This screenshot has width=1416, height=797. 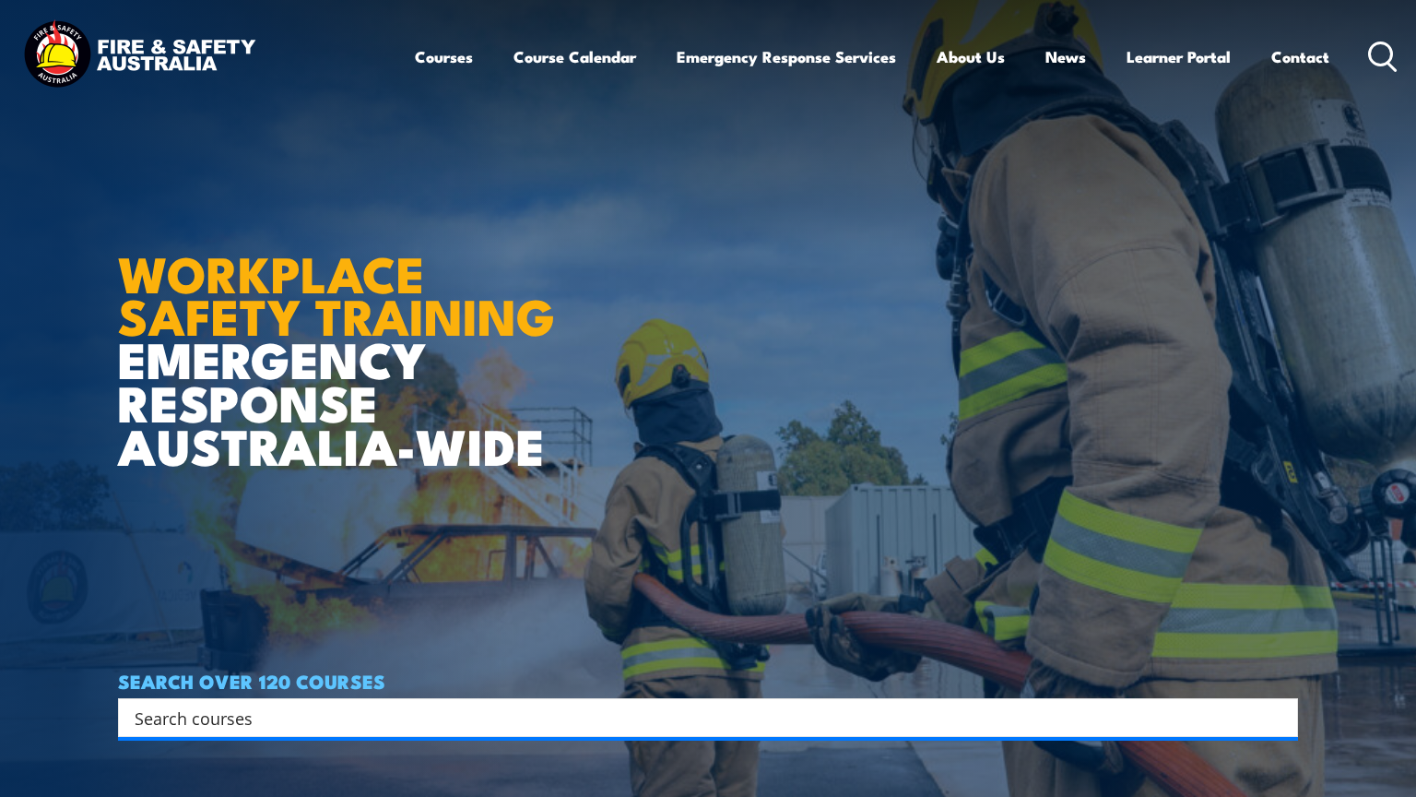 What do you see at coordinates (1279, 717) in the screenshot?
I see `button: Search magnifier button` at bounding box center [1279, 717].